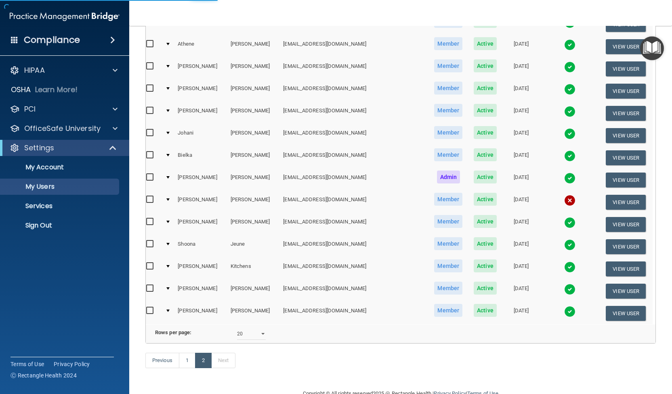  What do you see at coordinates (173, 332) in the screenshot?
I see `b: Rows per page:` at bounding box center [173, 332].